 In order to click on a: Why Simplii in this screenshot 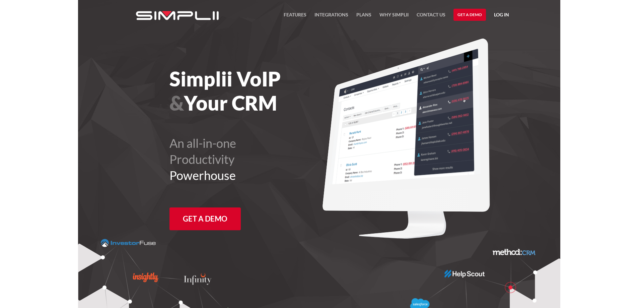, I will do `click(394, 17)`.